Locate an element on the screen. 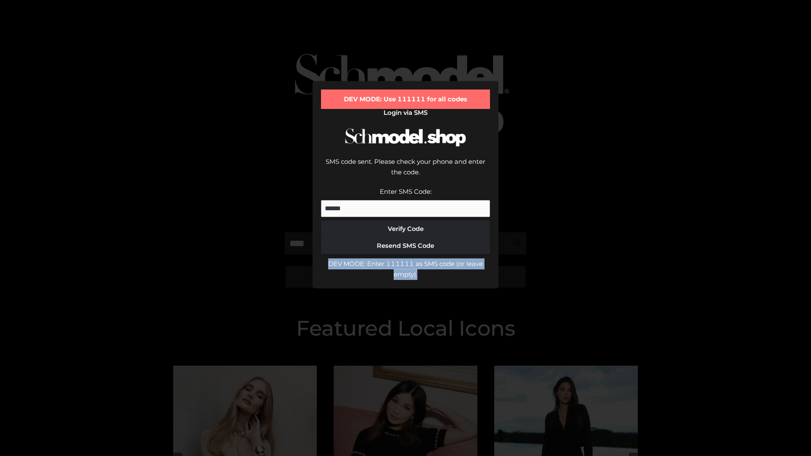  div: SMS code sent. Please check your phone and enter the code. is located at coordinates (406, 171).